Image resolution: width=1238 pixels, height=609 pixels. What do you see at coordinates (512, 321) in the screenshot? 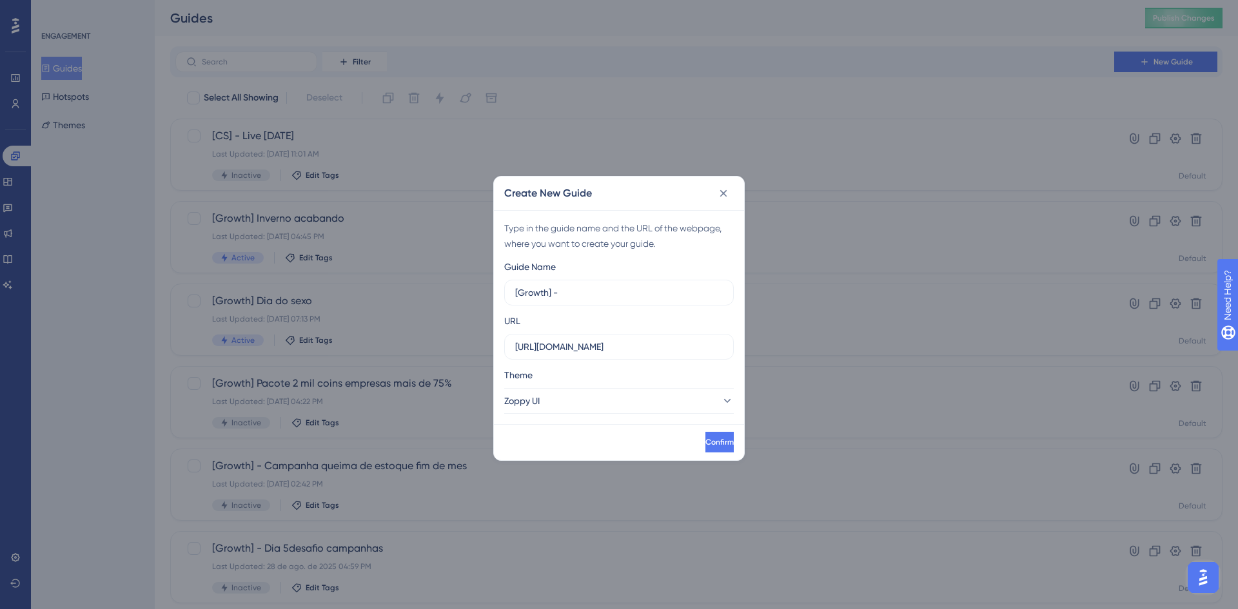
I see `div: URL` at bounding box center [512, 321].